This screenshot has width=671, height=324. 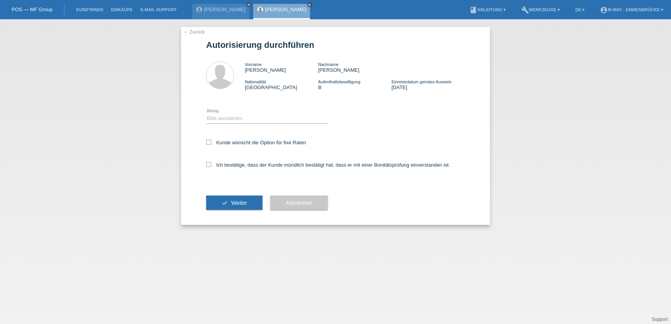 I want to click on button: Abbrechen, so click(x=299, y=203).